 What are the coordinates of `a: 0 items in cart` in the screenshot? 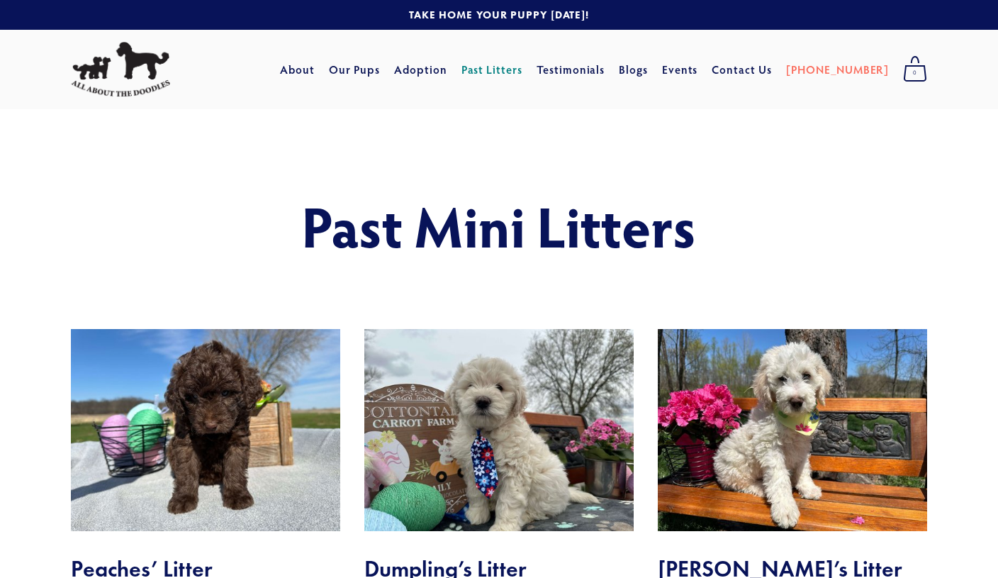 It's located at (915, 69).